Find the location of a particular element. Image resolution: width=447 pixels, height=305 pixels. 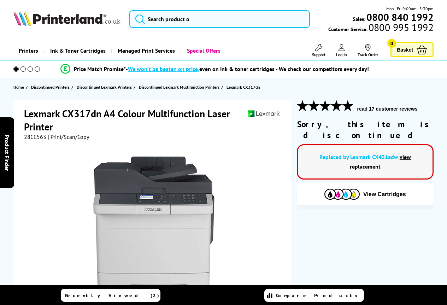

a: Printers is located at coordinates (28, 50).